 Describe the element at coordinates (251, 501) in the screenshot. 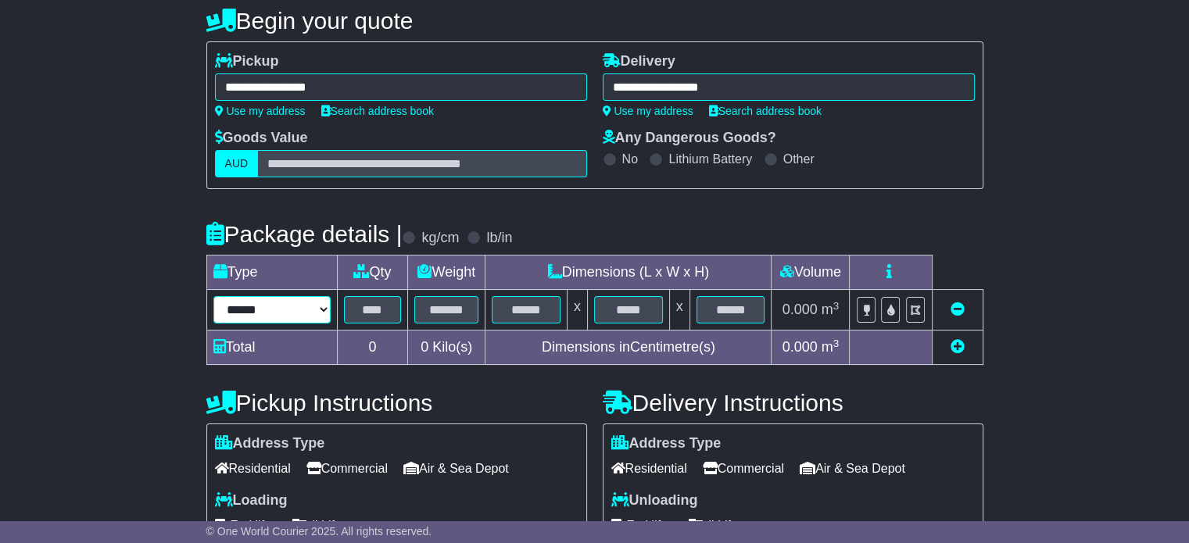

I see `label: Loading` at that location.